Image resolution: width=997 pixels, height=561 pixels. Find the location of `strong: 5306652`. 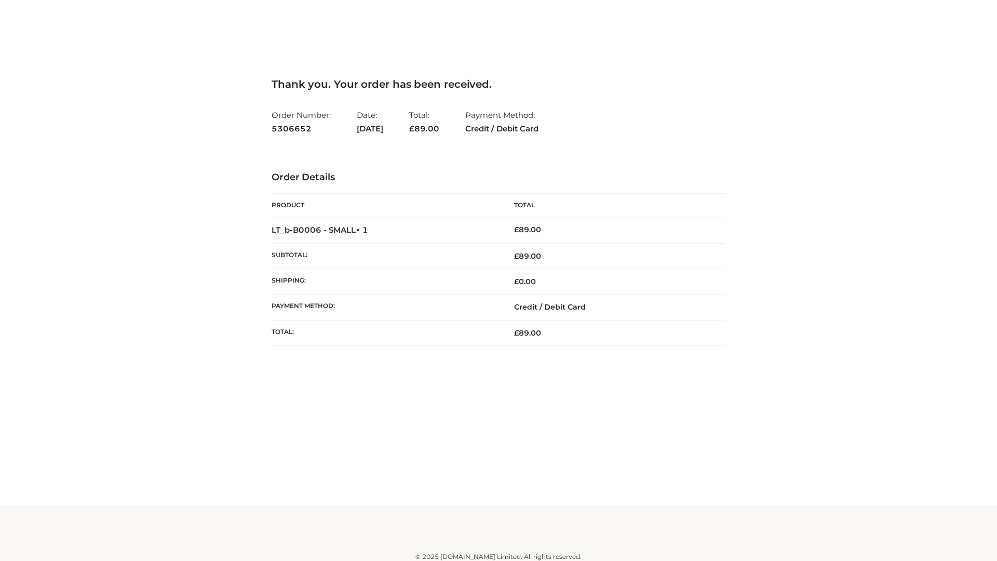

strong: 5306652 is located at coordinates (301, 129).